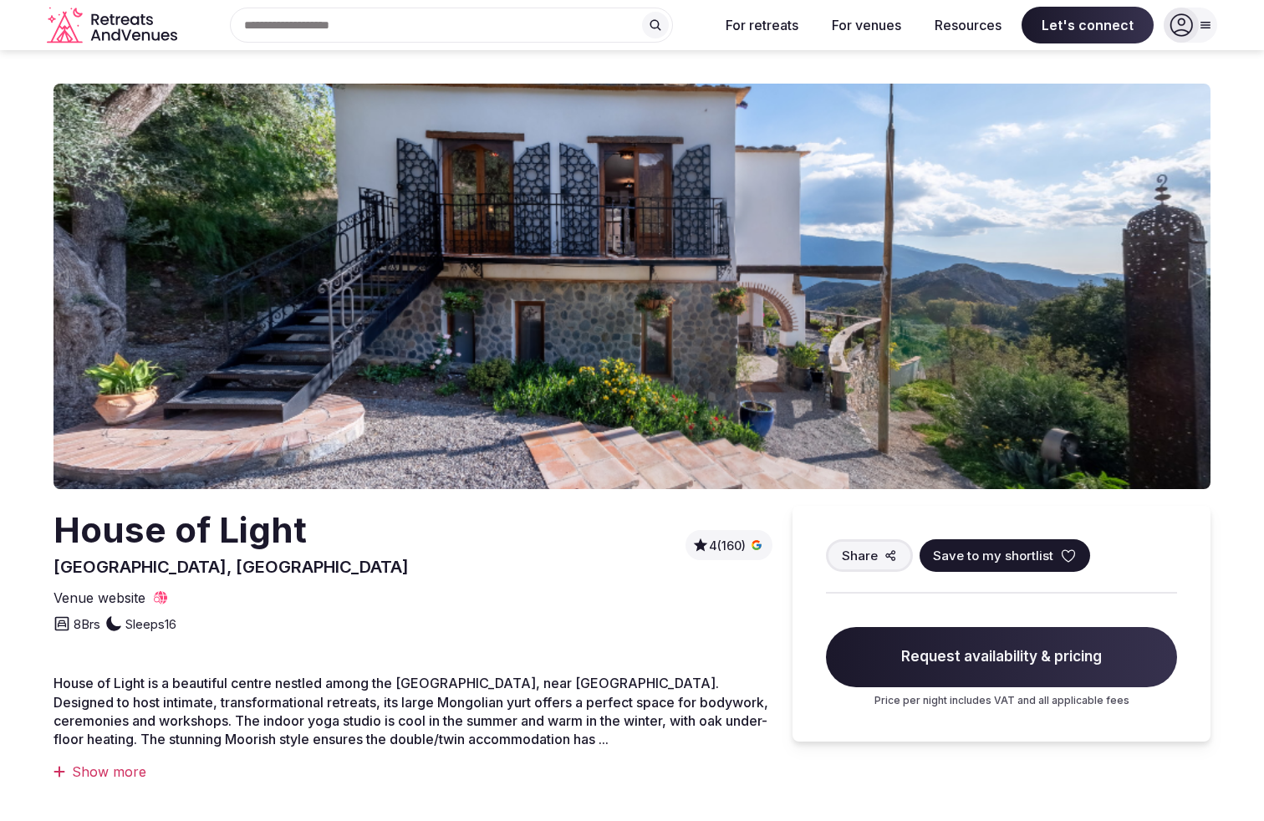 This screenshot has width=1264, height=821. What do you see at coordinates (99, 598) in the screenshot?
I see `span: Venue website` at bounding box center [99, 598].